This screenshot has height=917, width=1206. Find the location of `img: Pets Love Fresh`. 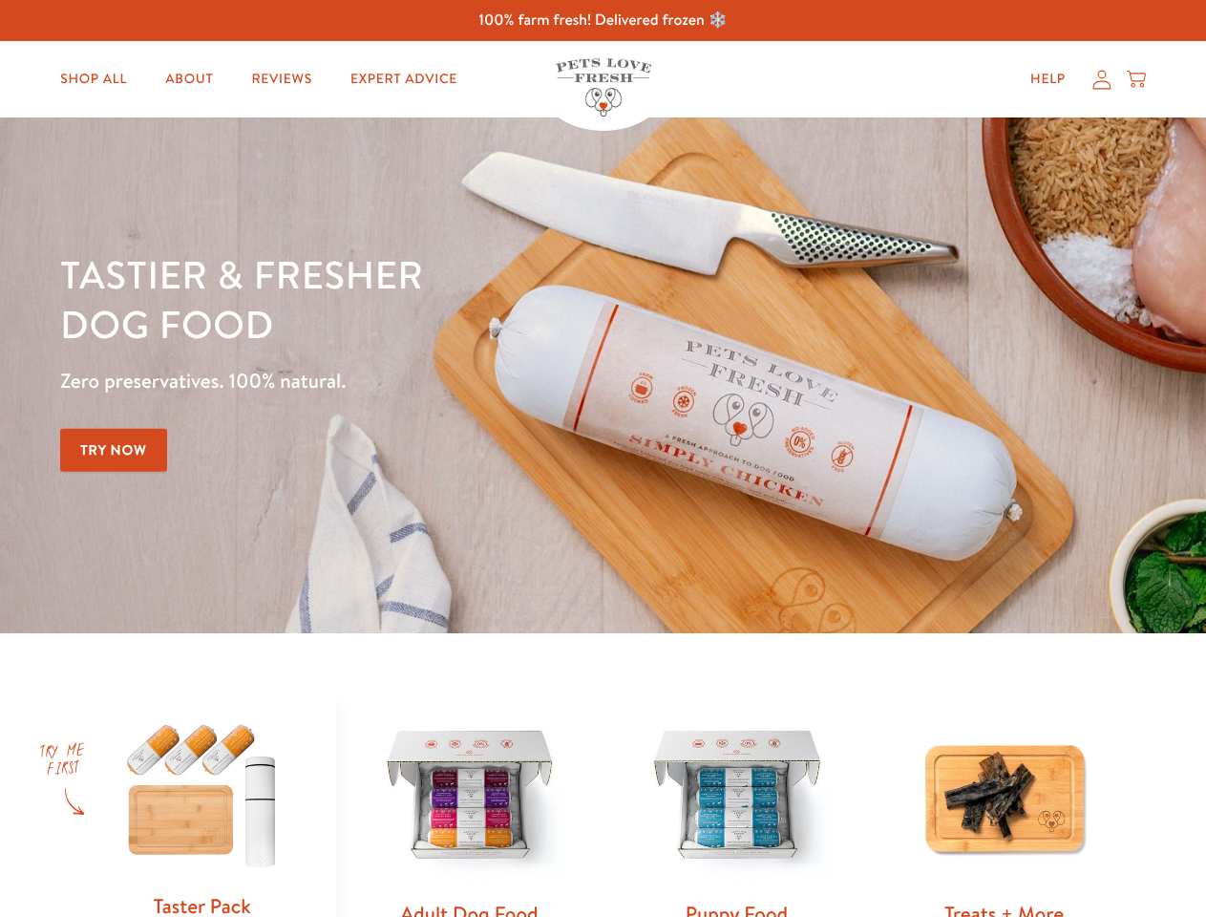

img: Pets Love Fresh is located at coordinates (603, 87).